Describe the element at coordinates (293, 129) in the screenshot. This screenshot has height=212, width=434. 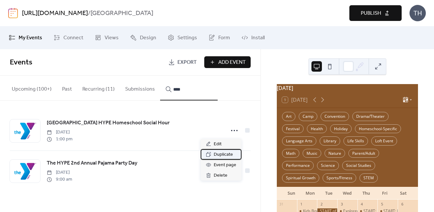
I see `div: Festival` at that location.